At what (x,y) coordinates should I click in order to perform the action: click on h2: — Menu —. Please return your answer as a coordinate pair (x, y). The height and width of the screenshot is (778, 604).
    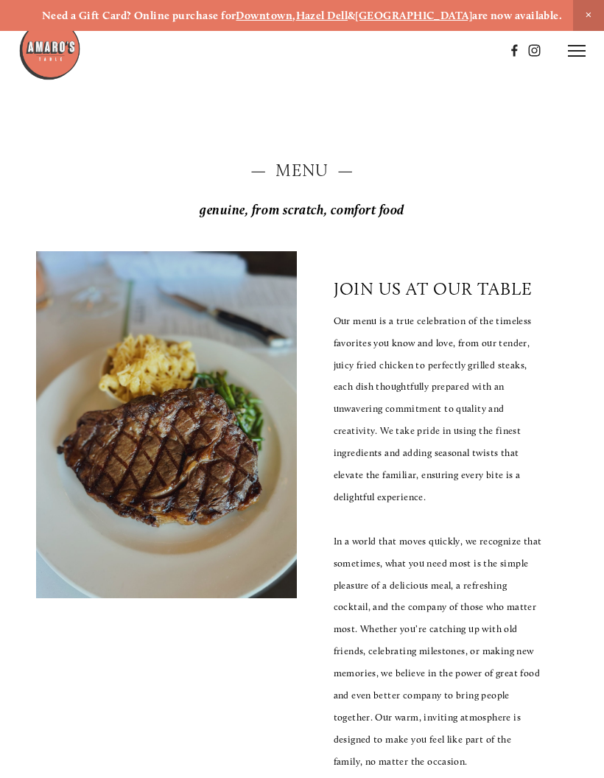
    Looking at the image, I should click on (302, 171).